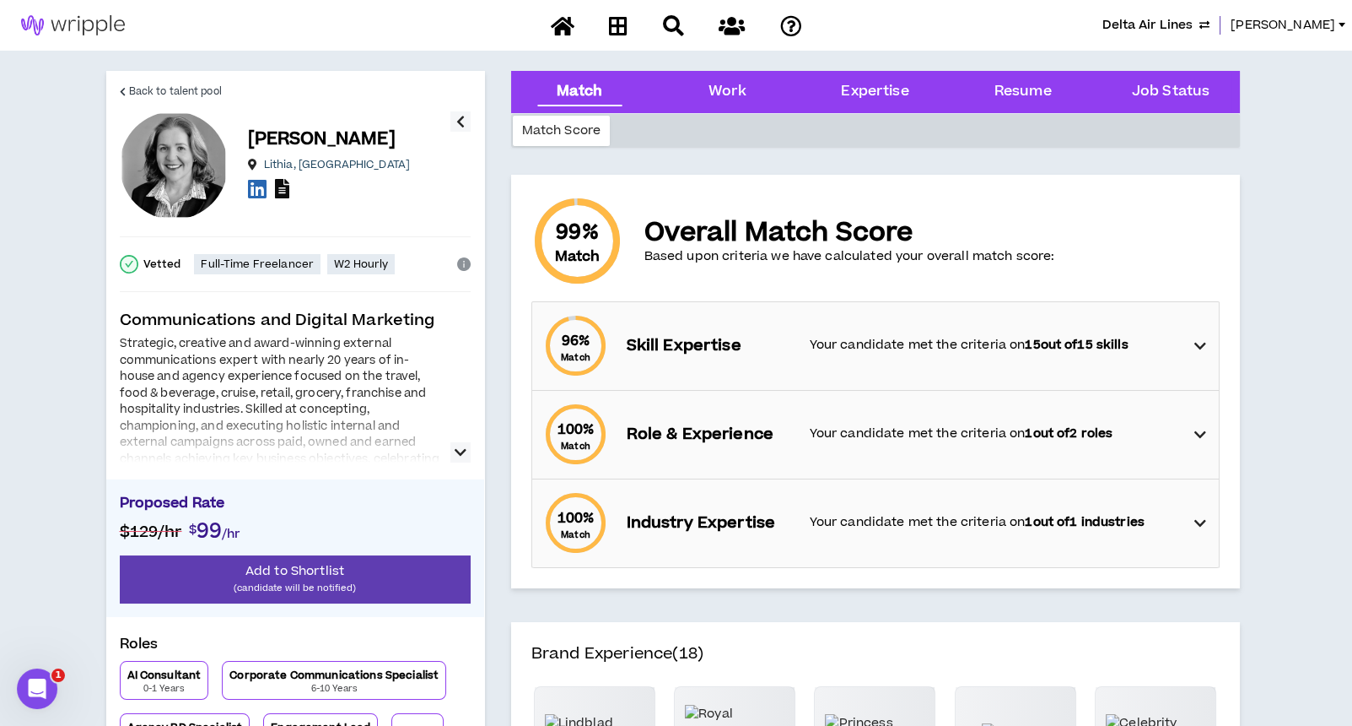 The image size is (1352, 726). Describe the element at coordinates (876, 434) in the screenshot. I see `div: 100%MatchRole & ExperienceYour candidate met the criteria on1out of2 roles` at that location.